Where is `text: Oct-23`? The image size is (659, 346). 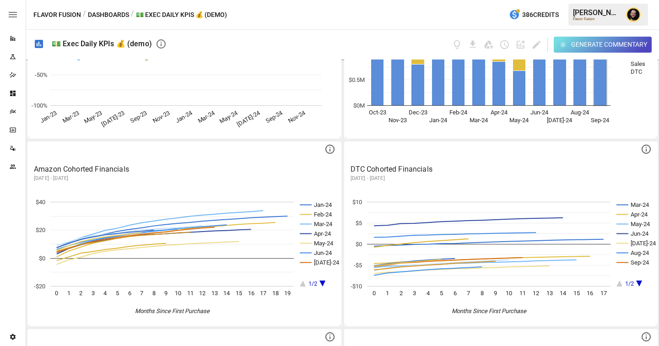 text: Oct-23 is located at coordinates (377, 112).